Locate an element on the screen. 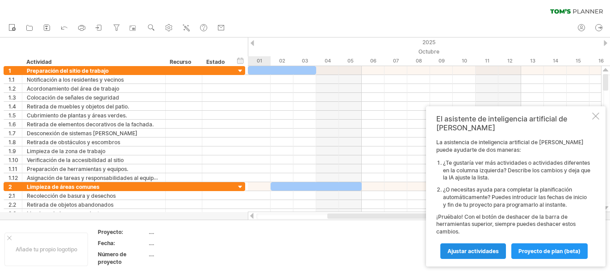 This screenshot has width=610, height=271. font: 1.1 is located at coordinates (12, 79).